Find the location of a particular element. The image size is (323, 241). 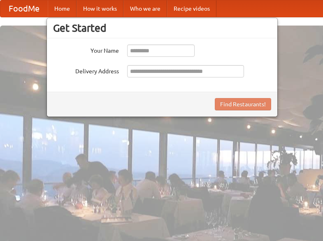

label: Delivery Address is located at coordinates (86, 70).